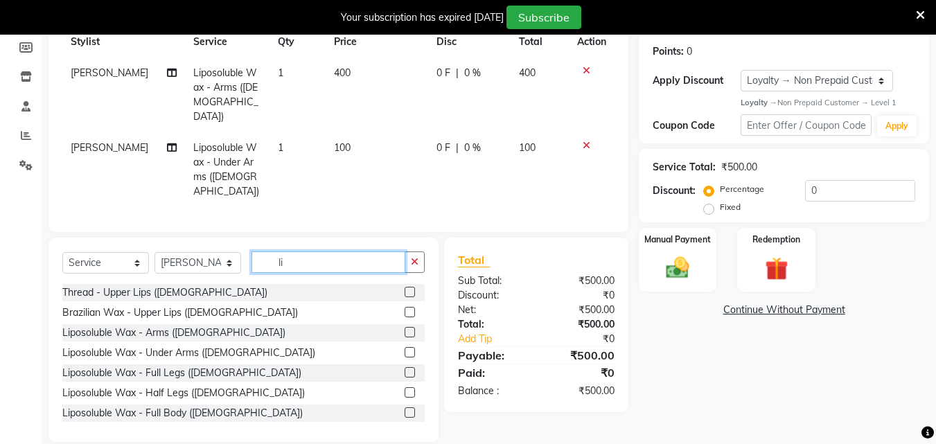 The image size is (936, 444). Describe the element at coordinates (544, 17) in the screenshot. I see `button: Subscribe` at that location.